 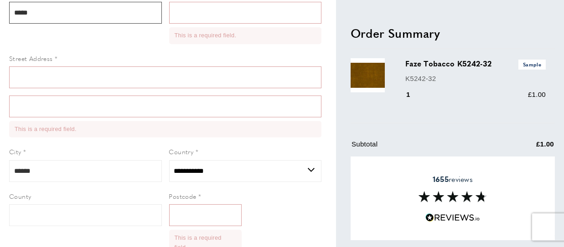 What do you see at coordinates (453, 197) in the screenshot?
I see `img: Reviews section` at bounding box center [453, 197].